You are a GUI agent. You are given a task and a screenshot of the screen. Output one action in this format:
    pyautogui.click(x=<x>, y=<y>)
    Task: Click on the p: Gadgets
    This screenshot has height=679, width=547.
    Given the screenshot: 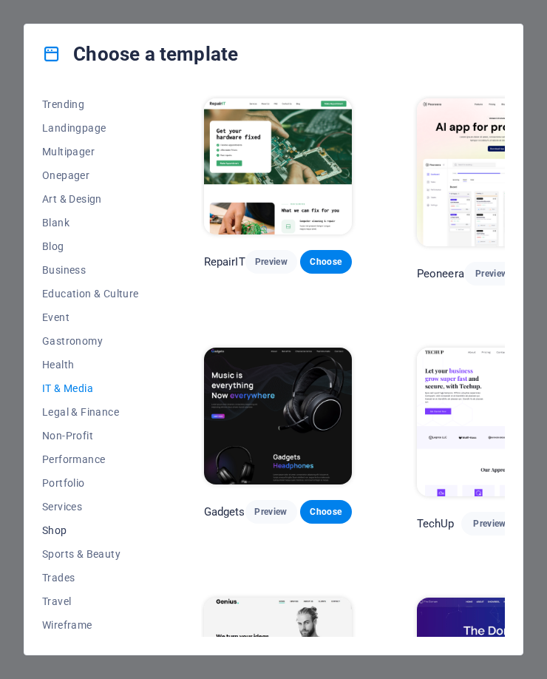 What is the action you would take?
    pyautogui.click(x=225, y=512)
    